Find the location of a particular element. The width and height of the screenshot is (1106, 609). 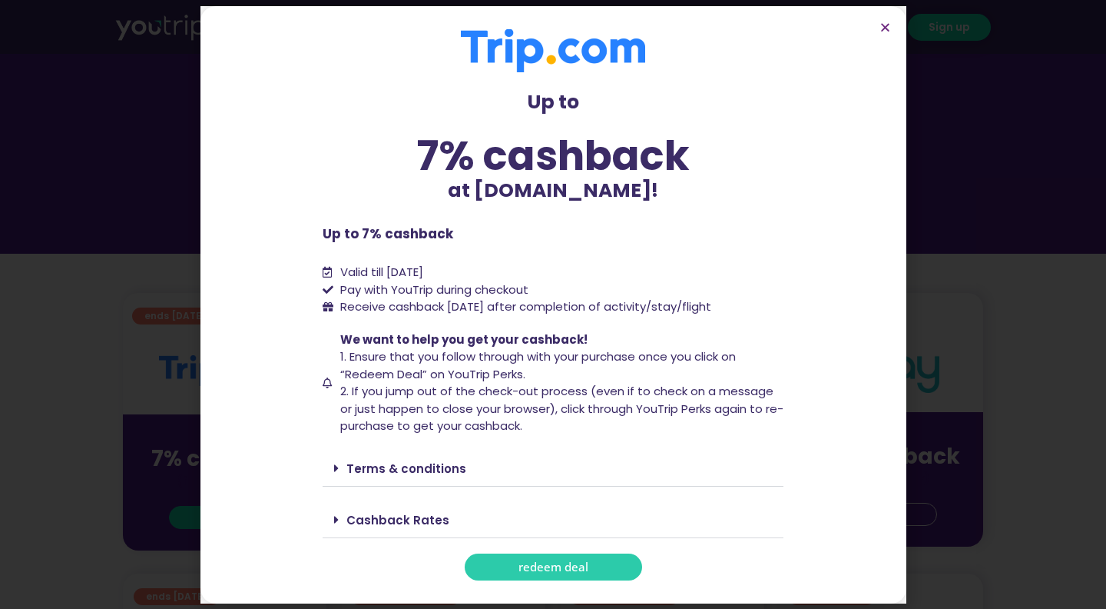

span: We want to help you get your cashback! is located at coordinates (464, 339).